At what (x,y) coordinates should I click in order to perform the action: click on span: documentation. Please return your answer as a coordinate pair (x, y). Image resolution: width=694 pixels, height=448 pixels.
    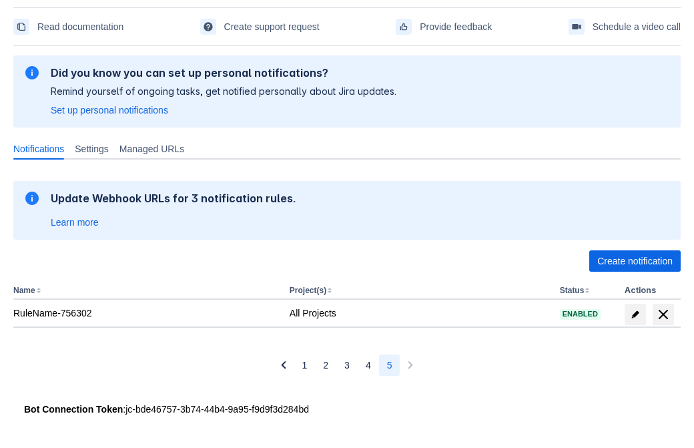
    Looking at the image, I should click on (21, 27).